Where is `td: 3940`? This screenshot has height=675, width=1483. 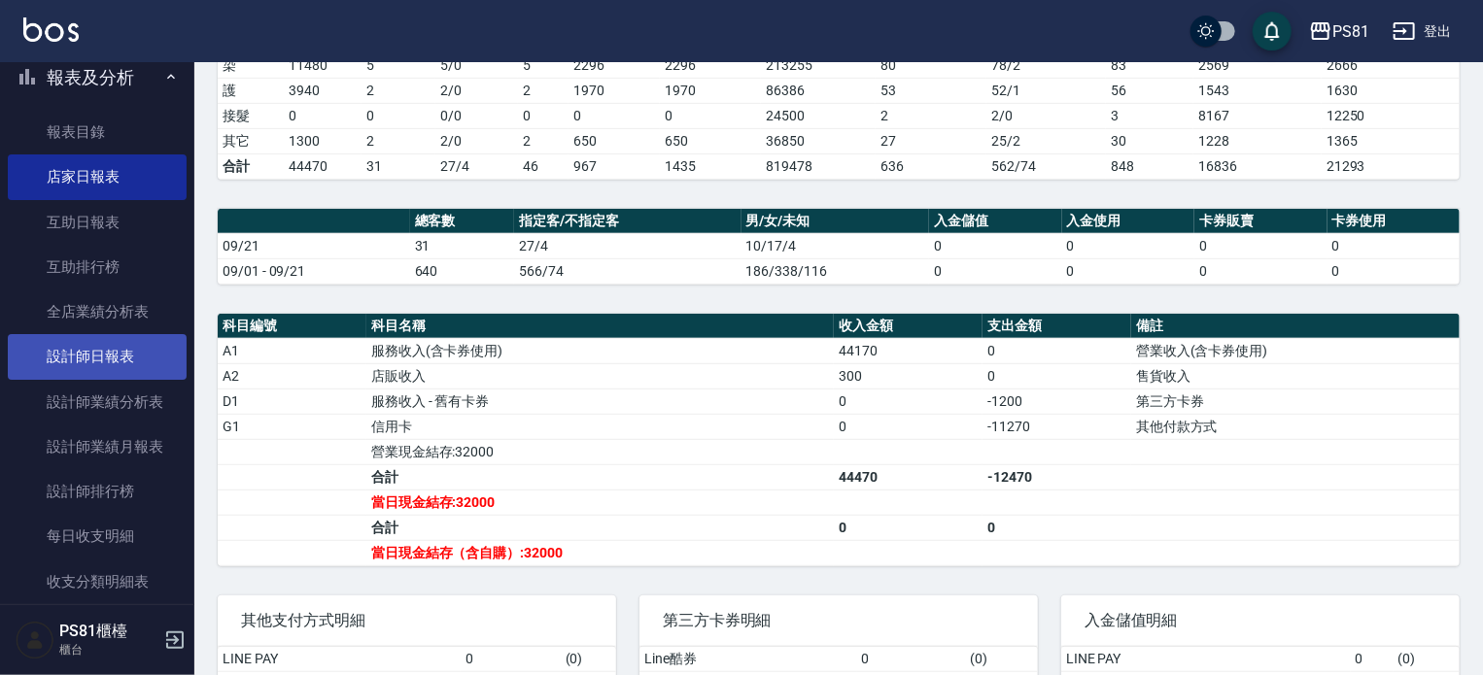
td: 3940 is located at coordinates (323, 90).